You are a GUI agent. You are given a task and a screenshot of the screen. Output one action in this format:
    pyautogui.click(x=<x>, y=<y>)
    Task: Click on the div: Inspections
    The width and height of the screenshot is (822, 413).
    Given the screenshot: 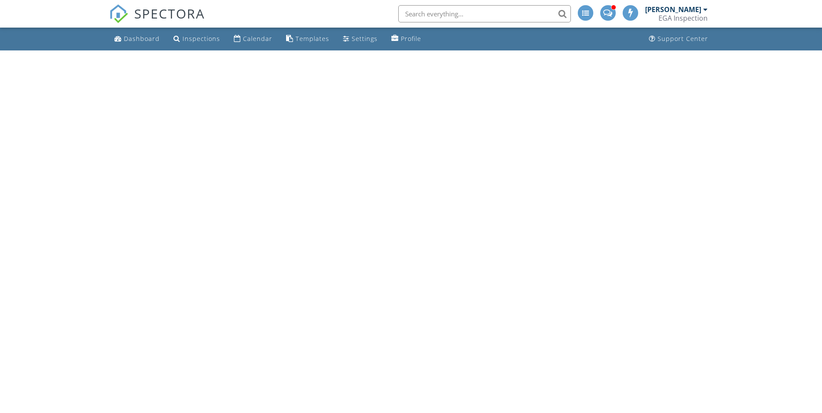 What is the action you would take?
    pyautogui.click(x=201, y=38)
    